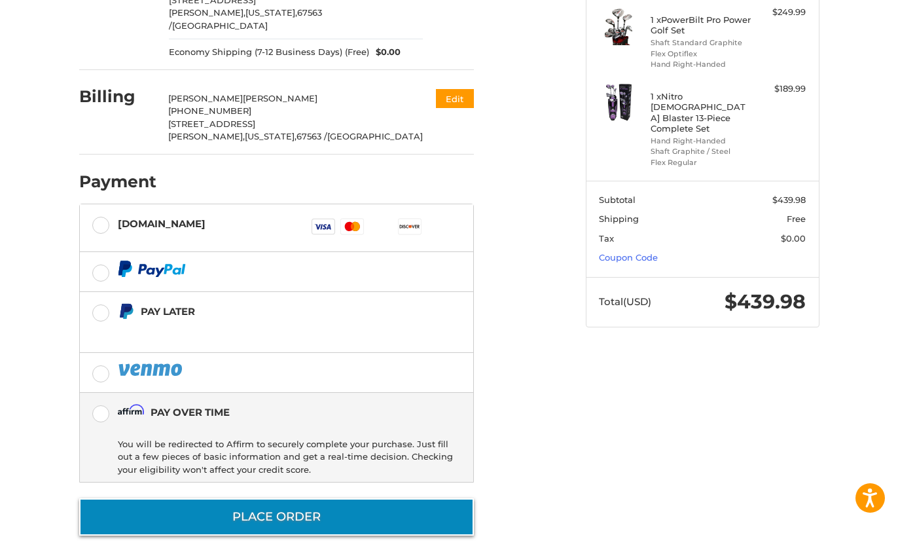 This screenshot has height=552, width=898. I want to click on li: Shaft Graphite / Steel, so click(701, 151).